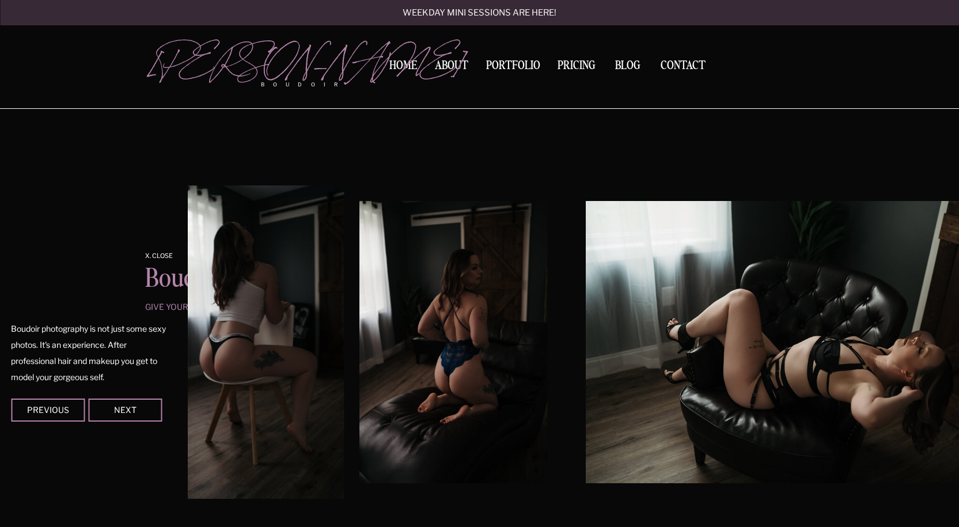  Describe the element at coordinates (480, 42) in the screenshot. I see `h2: embrace You` at that location.